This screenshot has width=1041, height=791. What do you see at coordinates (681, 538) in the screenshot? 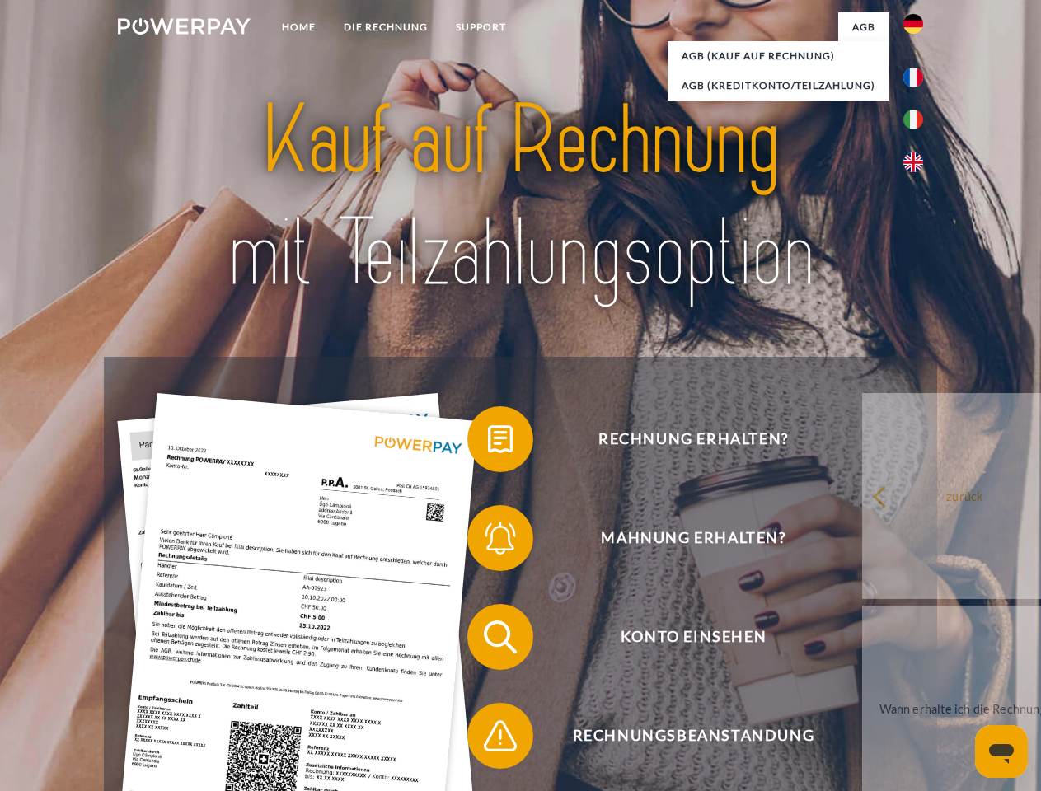
I see `button: Mahnung erhalten?` at bounding box center [681, 538].